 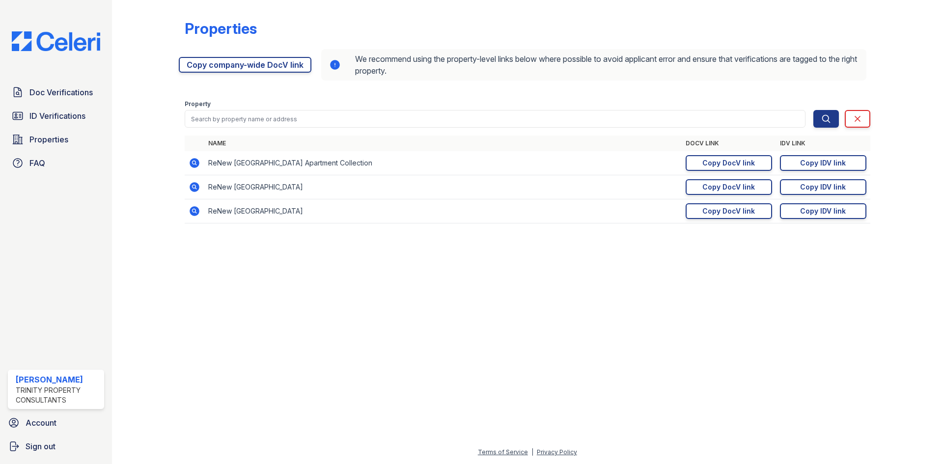 I want to click on span: ID Verifications, so click(x=57, y=116).